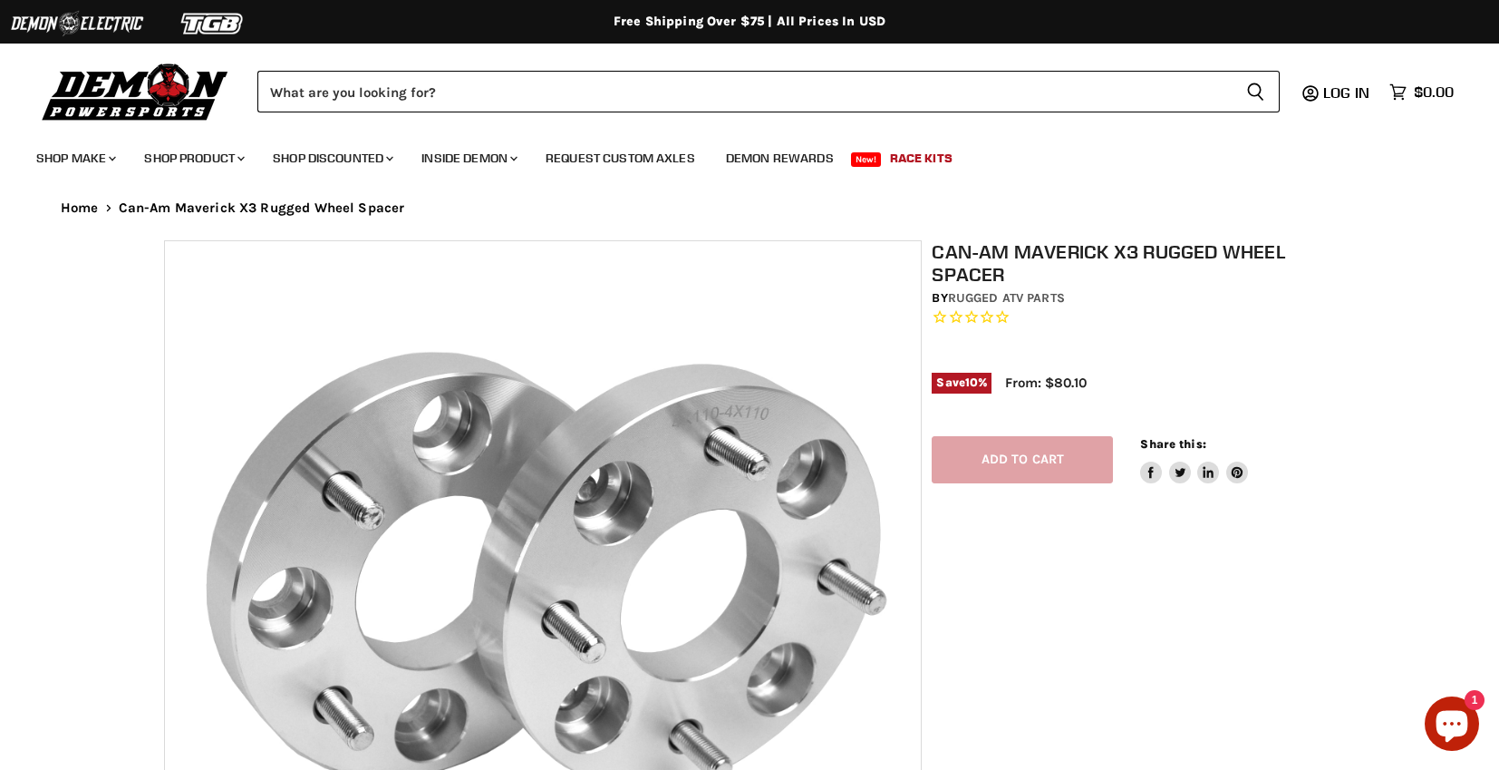 This screenshot has height=770, width=1499. I want to click on a: Demon Rewards, so click(780, 158).